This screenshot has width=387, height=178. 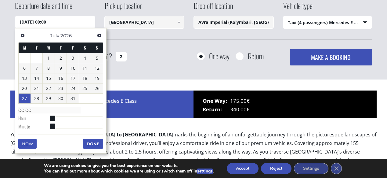 I want to click on dt: Hour, so click(x=35, y=119).